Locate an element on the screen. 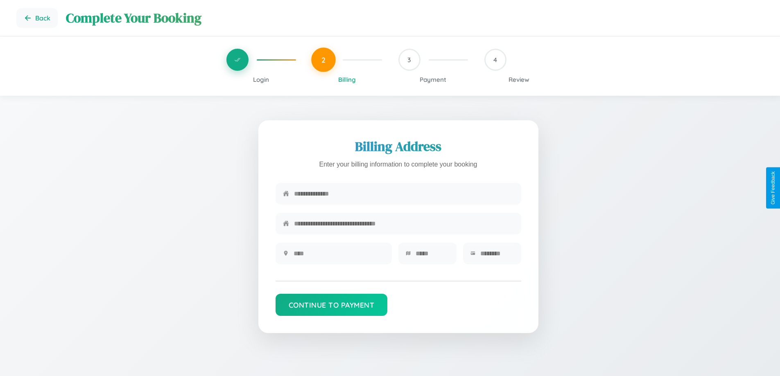  span: Payment is located at coordinates (433, 79).